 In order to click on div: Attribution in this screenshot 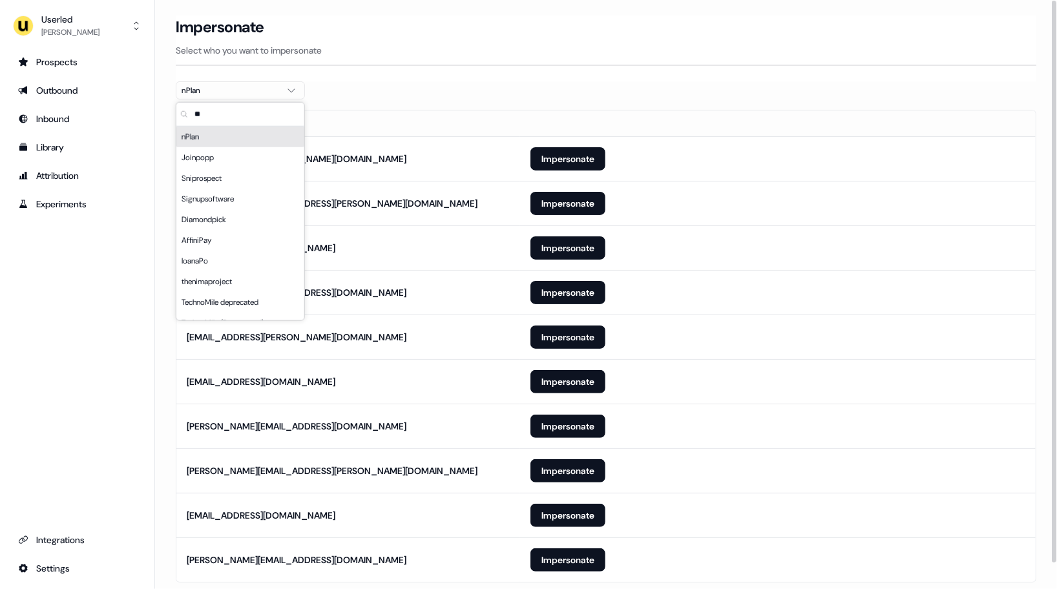, I will do `click(77, 176)`.